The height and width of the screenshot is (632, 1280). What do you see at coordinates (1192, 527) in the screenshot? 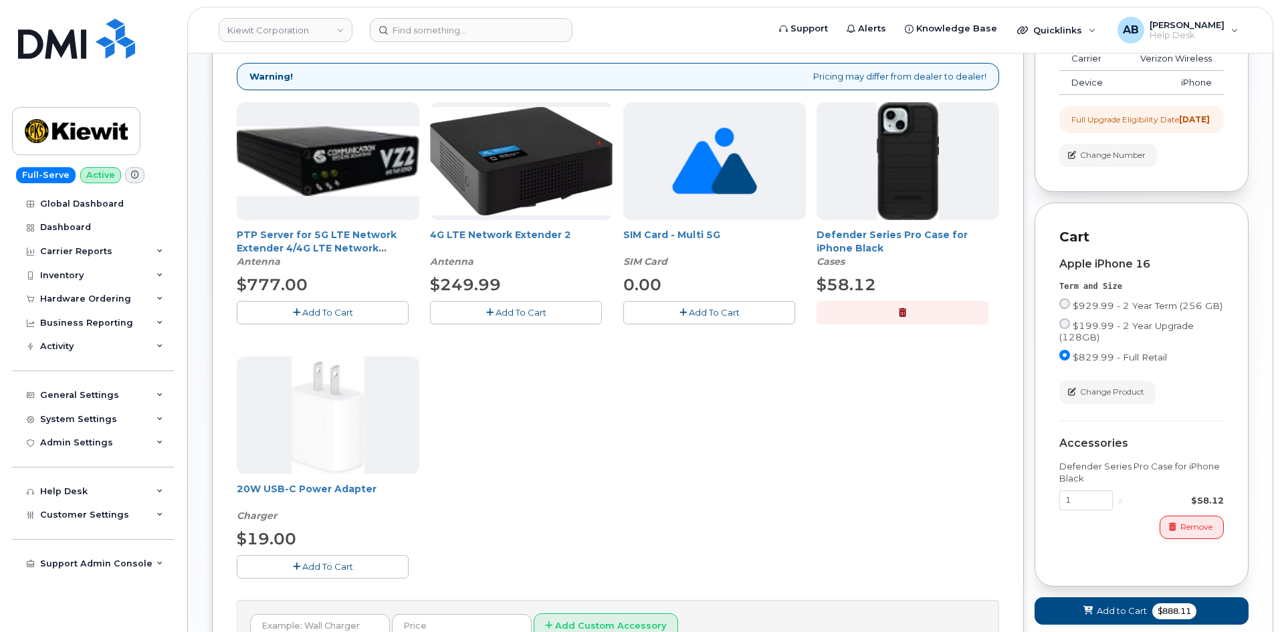
I see `button: Remove` at bounding box center [1192, 527].